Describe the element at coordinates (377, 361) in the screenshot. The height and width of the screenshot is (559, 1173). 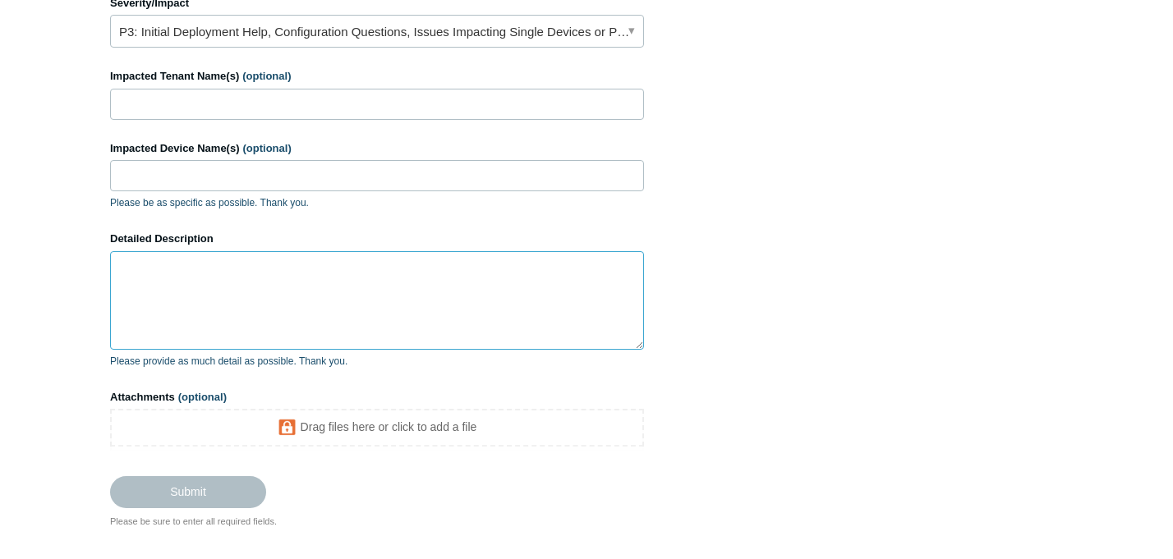
I see `p: Please provide as much detail as possible. Thank you.` at that location.